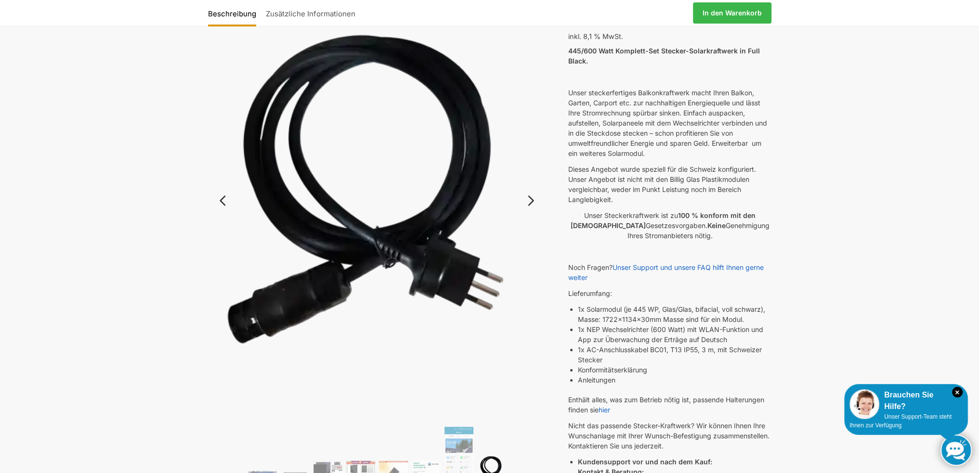 Image resolution: width=979 pixels, height=473 pixels. I want to click on li: 1x AC-Anschlusskabel BC01, T13 IP55, 3 m, mit Schweizer Stecker, so click(674, 355).